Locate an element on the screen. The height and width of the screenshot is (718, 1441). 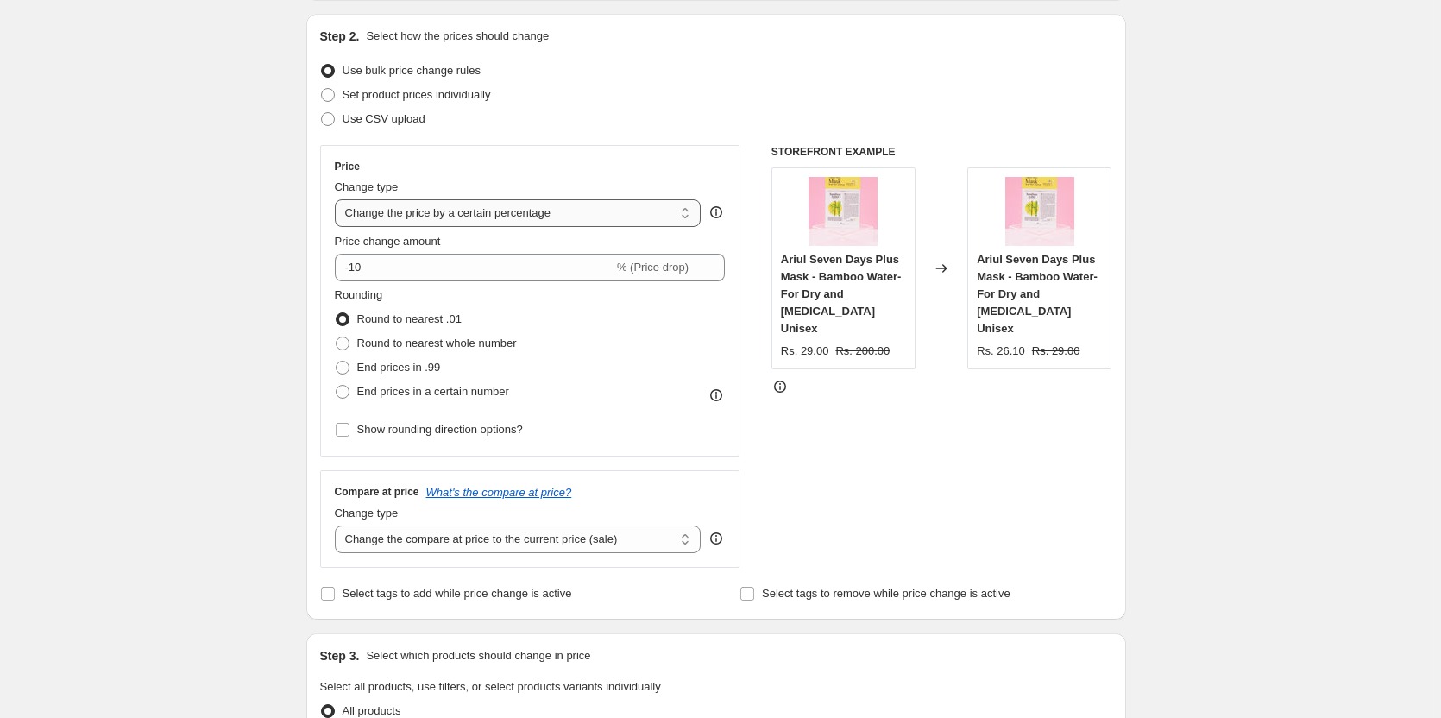
strike: Rs. 29.00 is located at coordinates (1056, 351).